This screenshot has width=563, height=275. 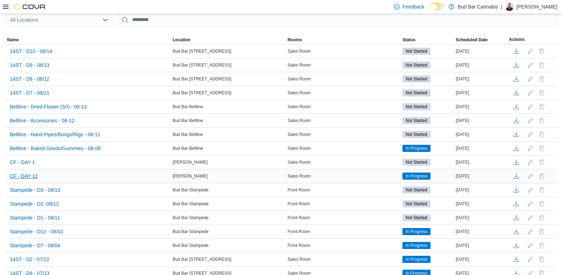 What do you see at coordinates (42, 120) in the screenshot?
I see `button: Beltline - Accessories - 08-12` at bounding box center [42, 120].